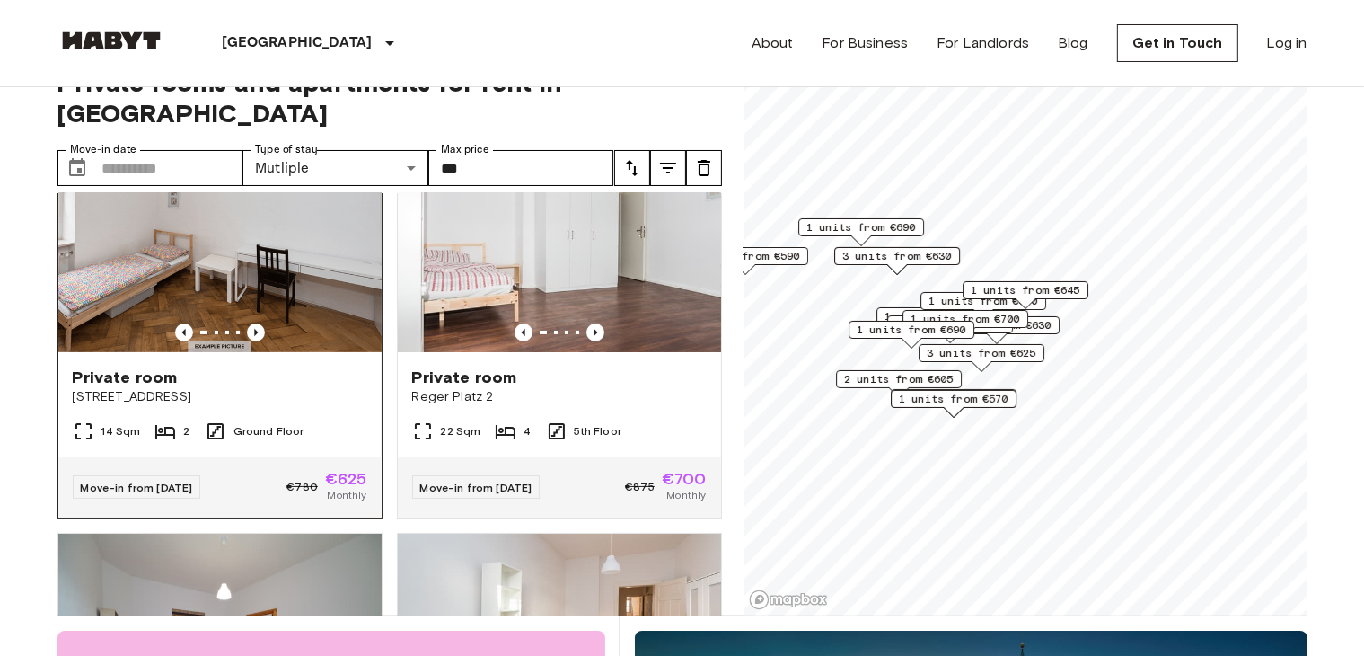 The height and width of the screenshot is (656, 1364). I want to click on a: Marketing picture of unit DE-02-034-04MPrevious imagePrevious imagePrivate roomReger Platz 222 Sq..., so click(560, 327).